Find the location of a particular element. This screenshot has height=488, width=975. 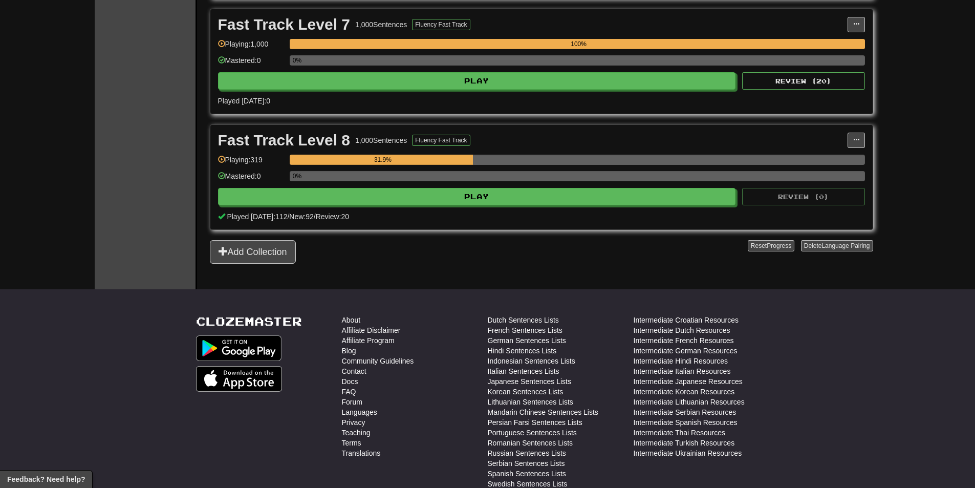

div: 31.9% is located at coordinates (383, 160).